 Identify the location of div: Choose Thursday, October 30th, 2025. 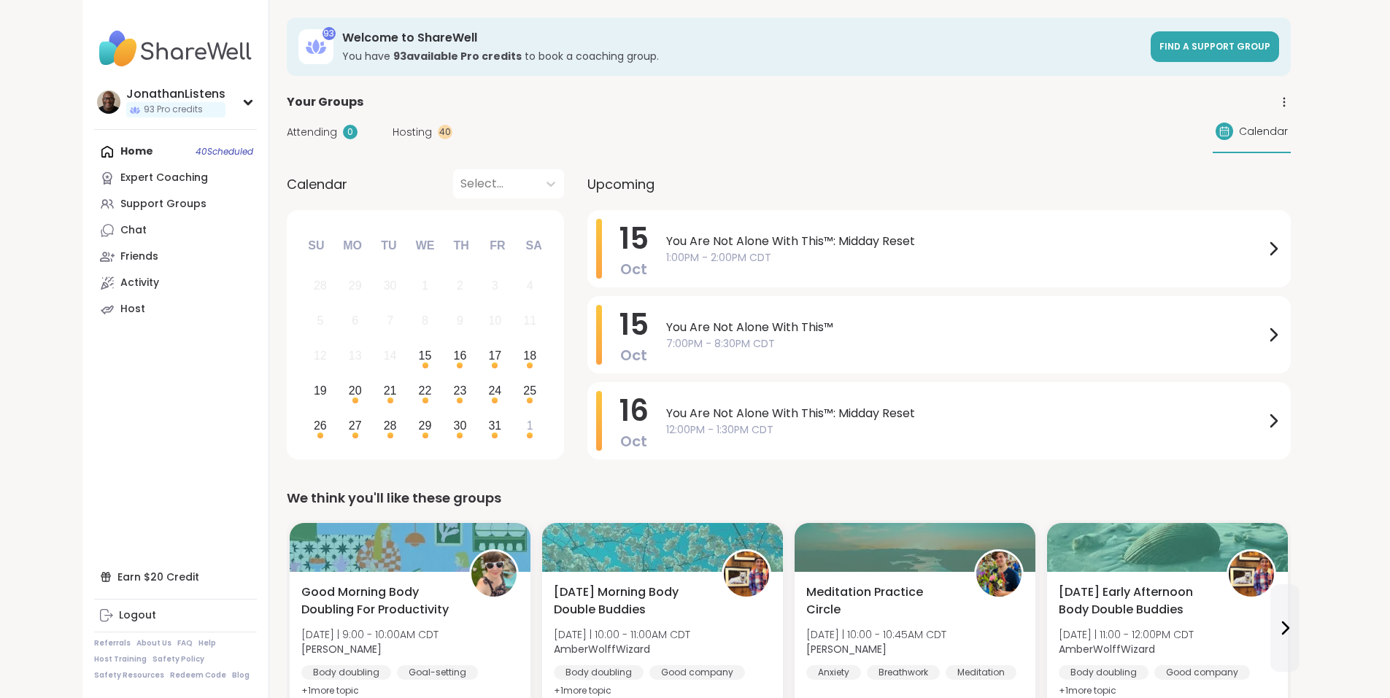
(460, 425).